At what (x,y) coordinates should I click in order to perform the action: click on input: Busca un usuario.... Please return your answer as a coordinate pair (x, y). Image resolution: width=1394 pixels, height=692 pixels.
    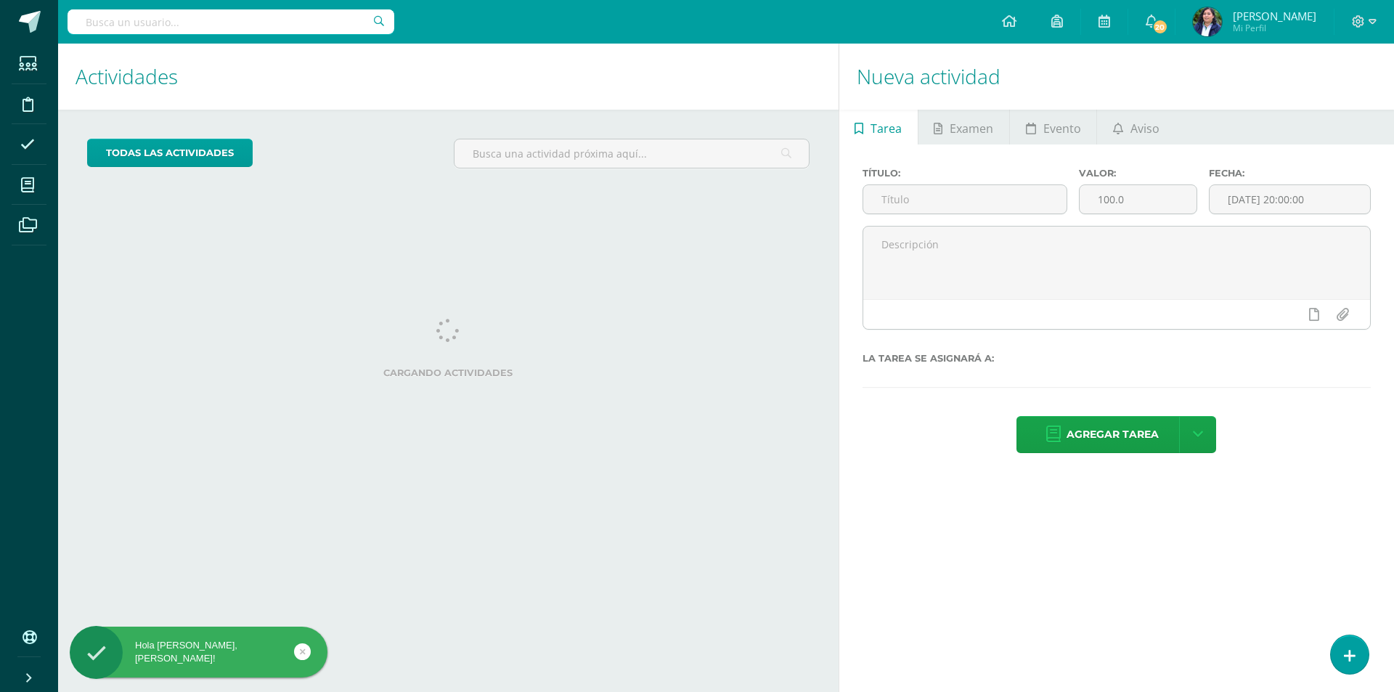
    Looking at the image, I should click on (231, 22).